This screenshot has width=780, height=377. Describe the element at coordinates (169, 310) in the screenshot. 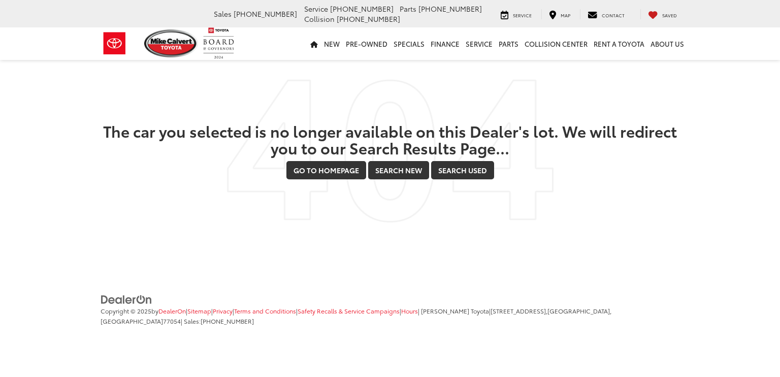

I see `span: by` at that location.